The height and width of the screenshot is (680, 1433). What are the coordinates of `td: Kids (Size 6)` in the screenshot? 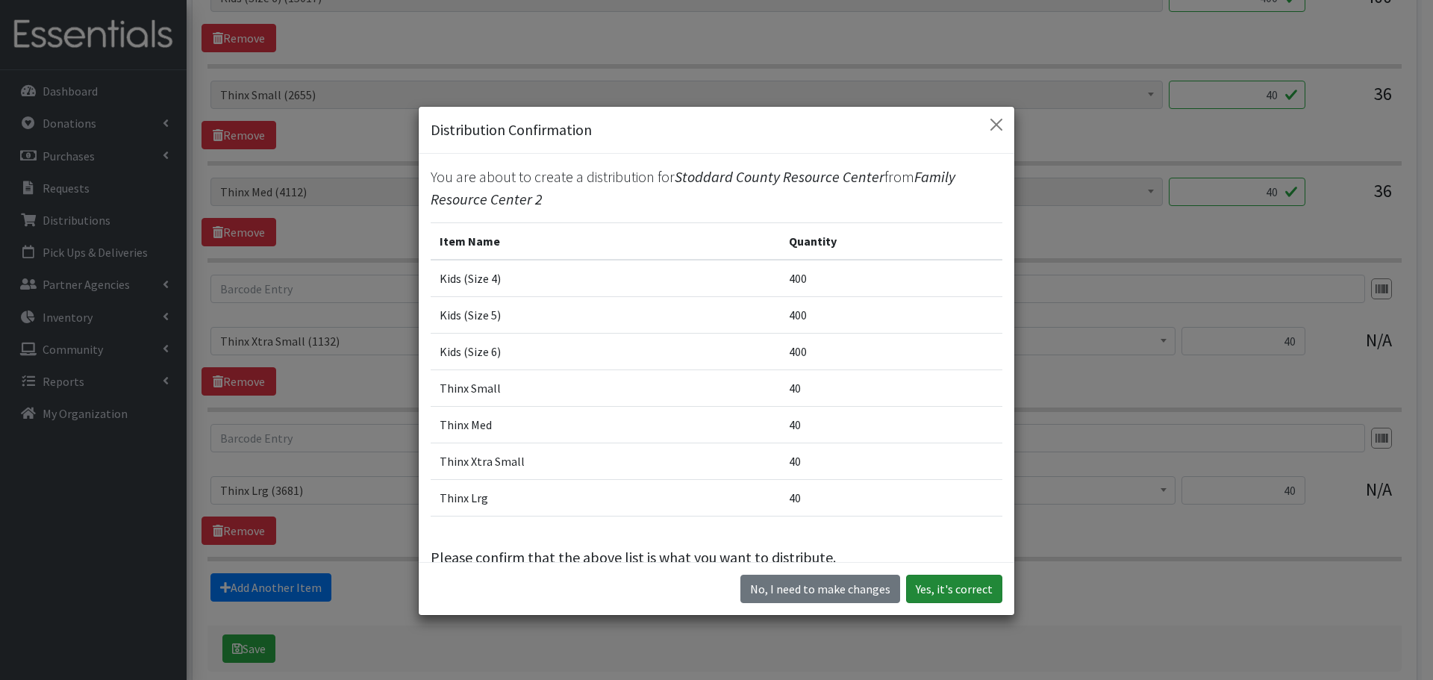 It's located at (605, 352).